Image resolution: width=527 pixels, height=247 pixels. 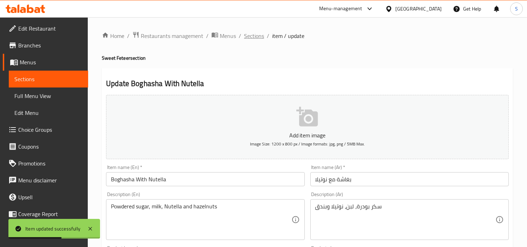 What do you see at coordinates (45, 129) in the screenshot?
I see `a: Choice Groups` at bounding box center [45, 129].